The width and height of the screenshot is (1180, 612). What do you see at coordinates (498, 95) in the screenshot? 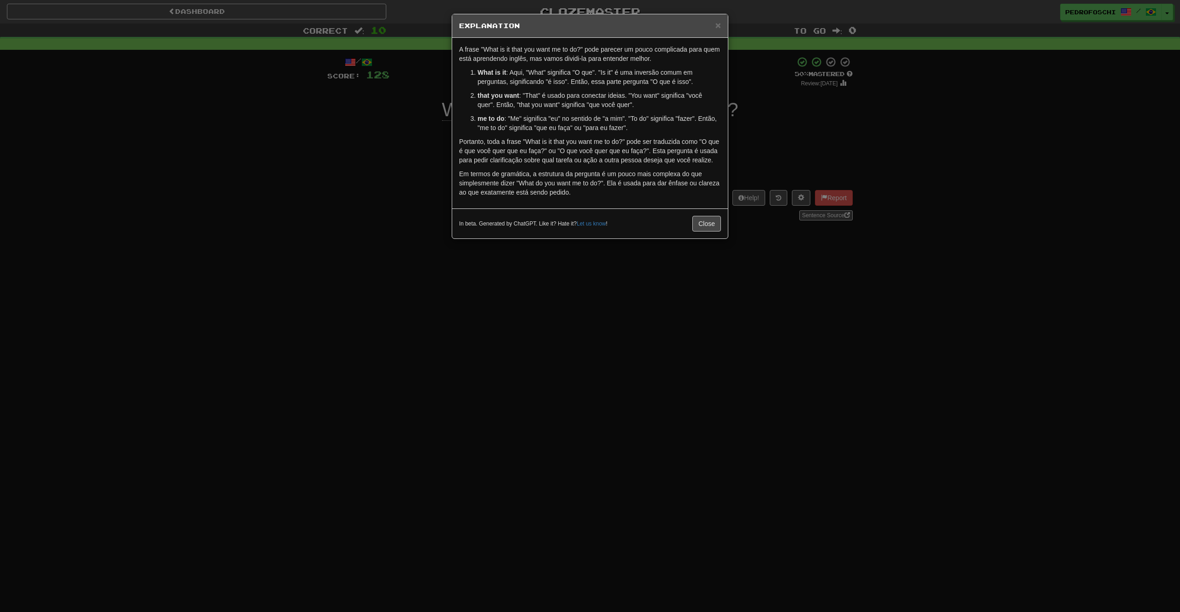
I see `strong: that you want` at bounding box center [498, 95].